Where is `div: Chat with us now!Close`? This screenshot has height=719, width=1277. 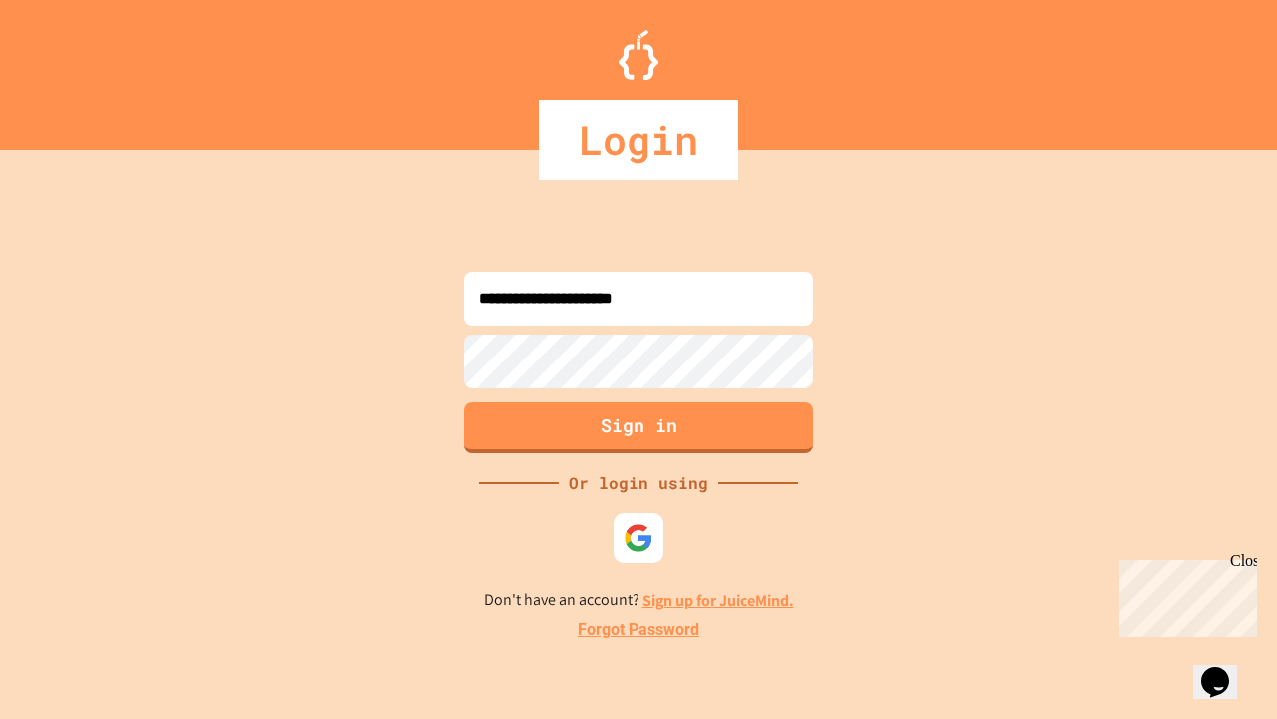
div: Chat with us now!Close is located at coordinates (73, 67).